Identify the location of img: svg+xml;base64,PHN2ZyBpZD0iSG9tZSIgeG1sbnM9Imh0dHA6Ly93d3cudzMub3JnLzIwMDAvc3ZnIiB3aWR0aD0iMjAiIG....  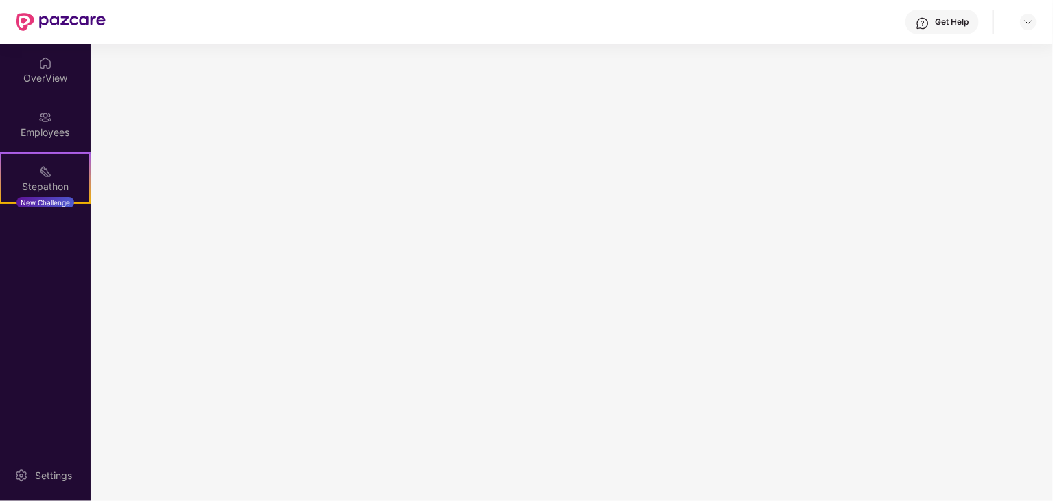
(45, 63).